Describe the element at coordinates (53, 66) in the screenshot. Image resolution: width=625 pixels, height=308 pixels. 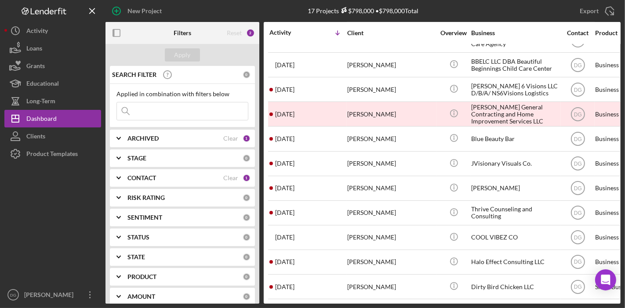
I see `button: Grants` at that location.